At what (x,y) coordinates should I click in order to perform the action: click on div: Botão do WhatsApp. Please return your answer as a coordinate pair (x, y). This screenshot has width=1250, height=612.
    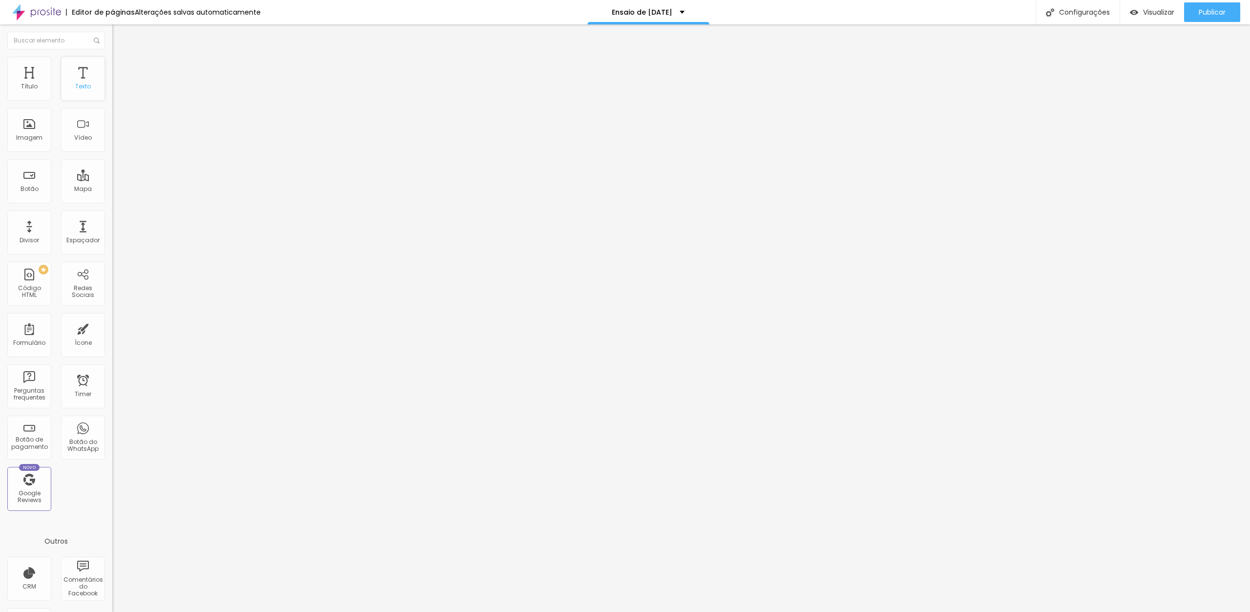
    Looking at the image, I should click on (83, 445).